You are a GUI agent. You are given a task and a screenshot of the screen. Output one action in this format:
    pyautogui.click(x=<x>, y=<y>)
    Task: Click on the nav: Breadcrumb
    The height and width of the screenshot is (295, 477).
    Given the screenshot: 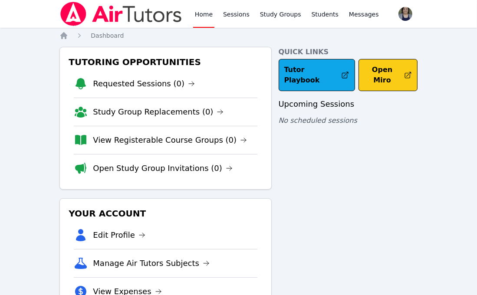 What is the action you would take?
    pyautogui.click(x=238, y=36)
    